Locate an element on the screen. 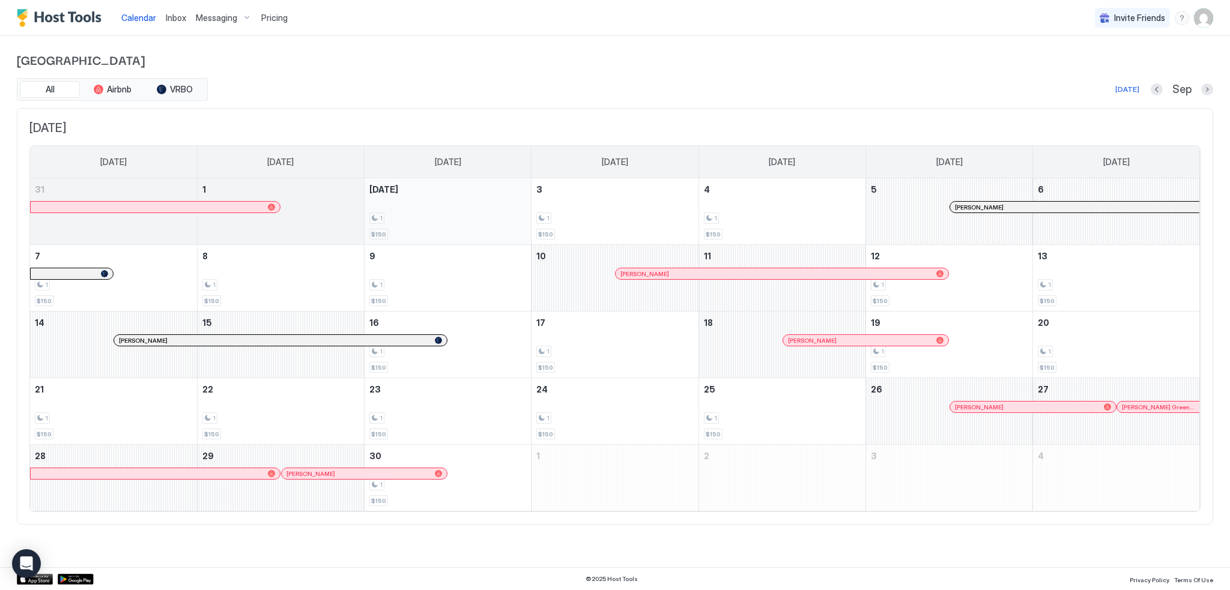 The image size is (1230, 590). span: Terms Of Use is located at coordinates (1193, 580).